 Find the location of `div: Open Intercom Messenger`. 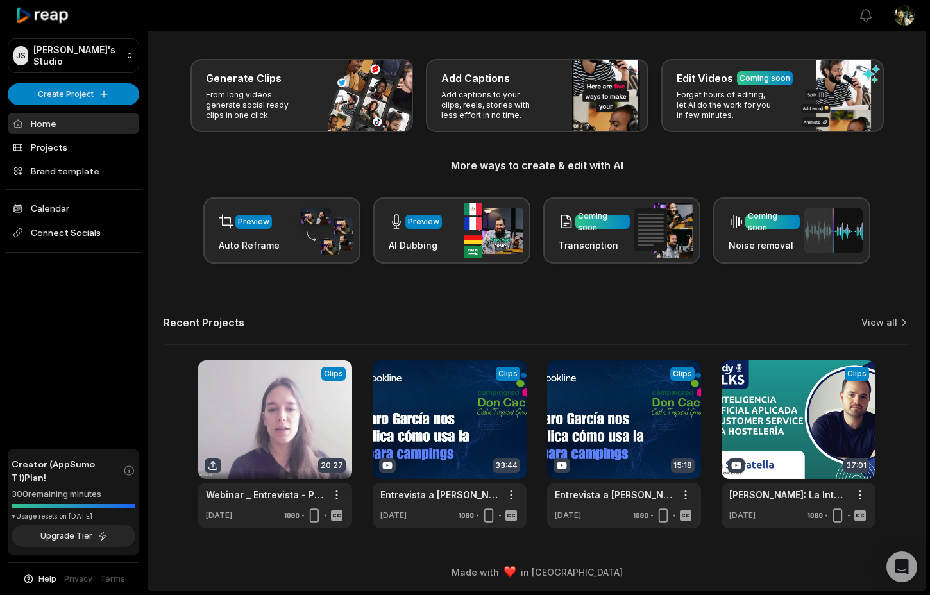

div: Open Intercom Messenger is located at coordinates (902, 567).